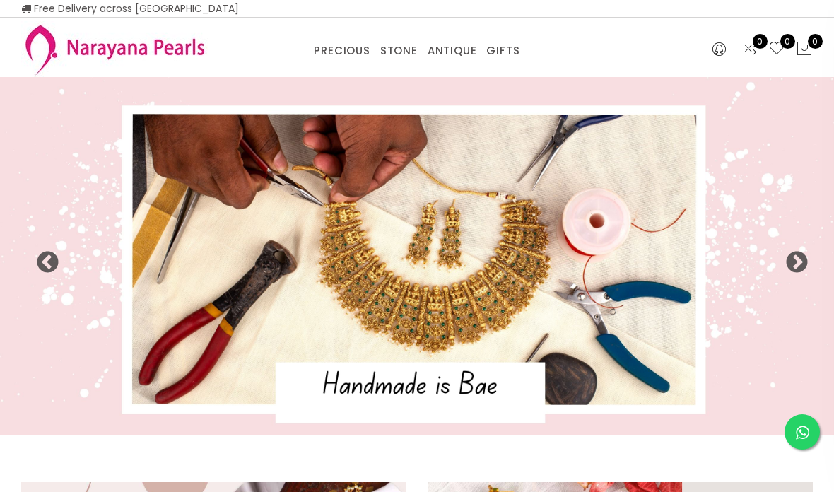  What do you see at coordinates (398, 51) in the screenshot?
I see `a: STONE` at bounding box center [398, 51].